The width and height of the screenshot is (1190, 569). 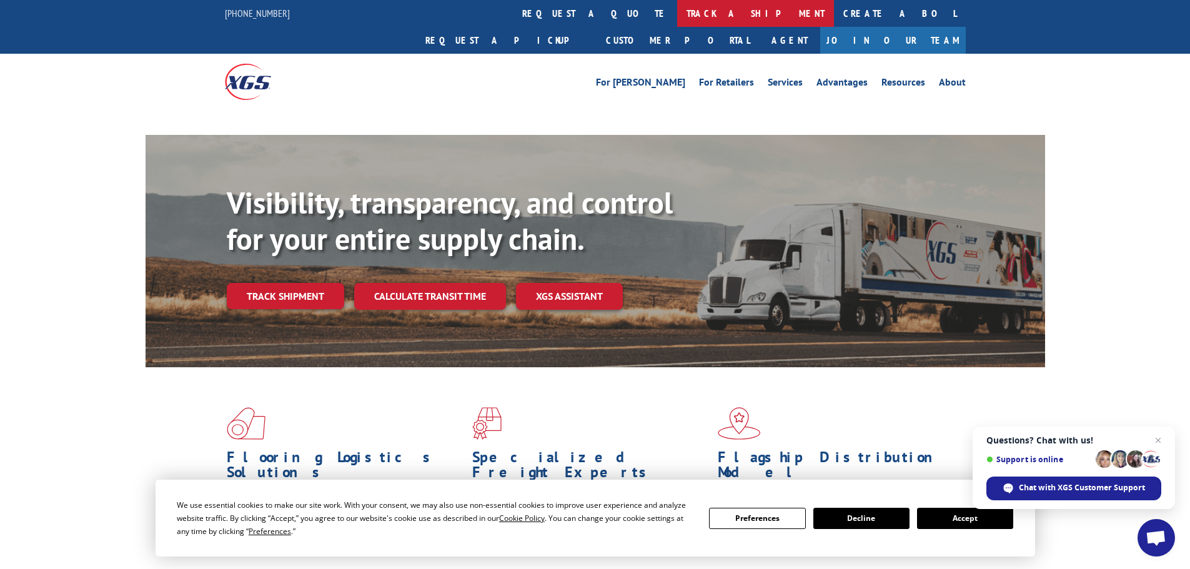 What do you see at coordinates (1039, 459) in the screenshot?
I see `span: Support is online` at bounding box center [1039, 459].